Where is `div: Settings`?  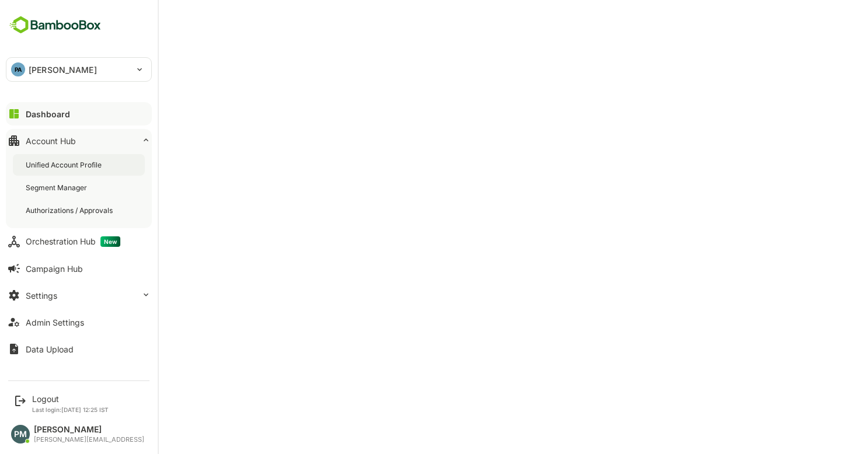 div: Settings is located at coordinates (41, 296).